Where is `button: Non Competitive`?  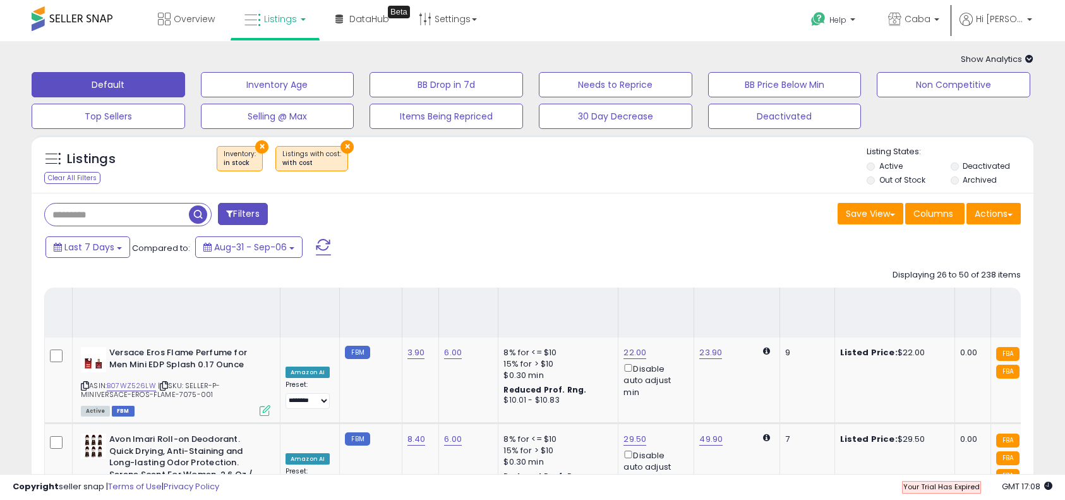 button: Non Competitive is located at coordinates (953, 85).